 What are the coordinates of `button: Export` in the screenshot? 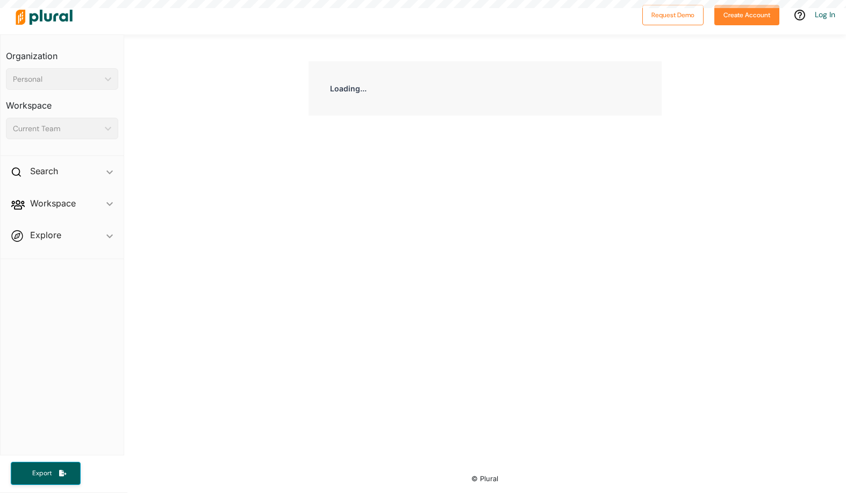 It's located at (46, 473).